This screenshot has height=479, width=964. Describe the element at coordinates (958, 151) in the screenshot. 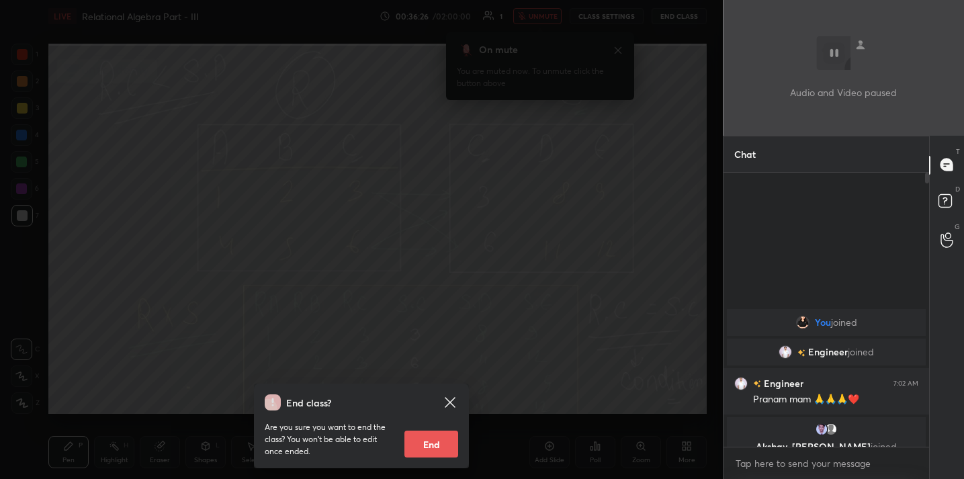

I see `p: T` at that location.